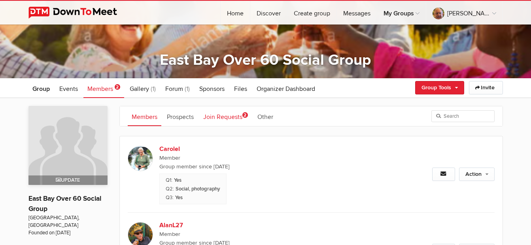  I want to click on a: Create group, so click(312, 13).